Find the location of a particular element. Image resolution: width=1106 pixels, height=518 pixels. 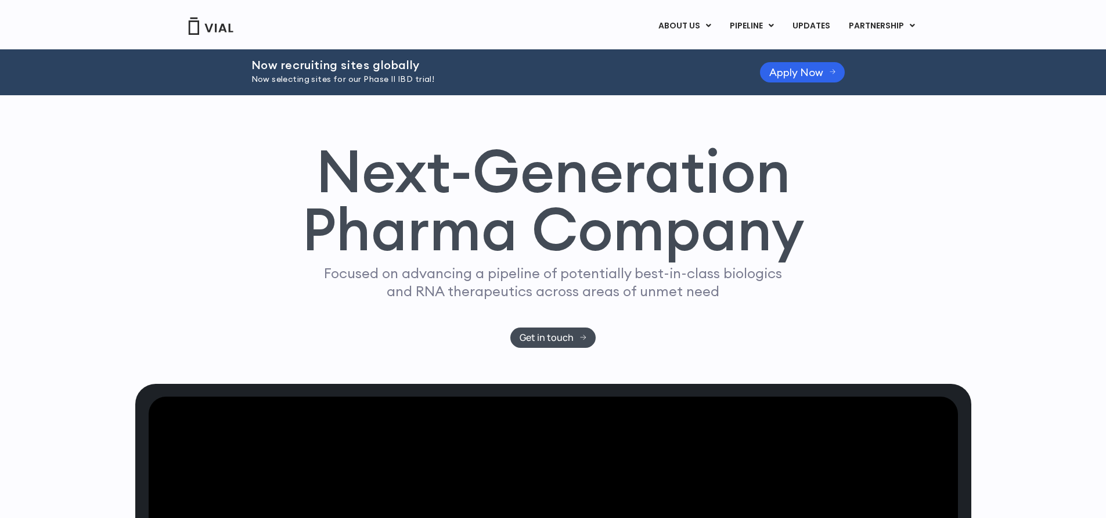

h2: Now recruiting sites globally is located at coordinates (491, 65).